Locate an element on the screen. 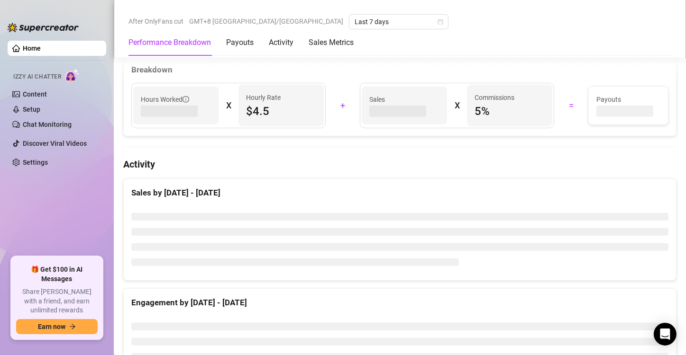 This screenshot has height=355, width=686. div: Sales Metrics is located at coordinates (331, 43).